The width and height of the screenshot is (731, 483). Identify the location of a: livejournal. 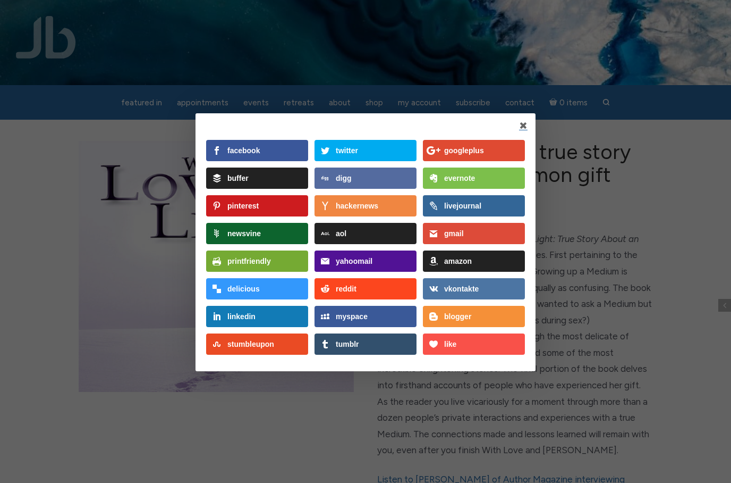
(474, 206).